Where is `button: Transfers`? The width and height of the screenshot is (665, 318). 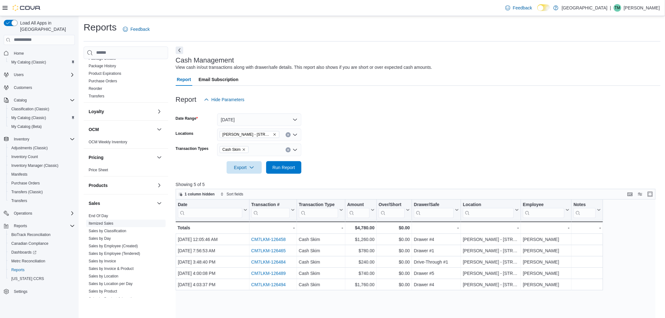
button: Transfers is located at coordinates (42, 201).